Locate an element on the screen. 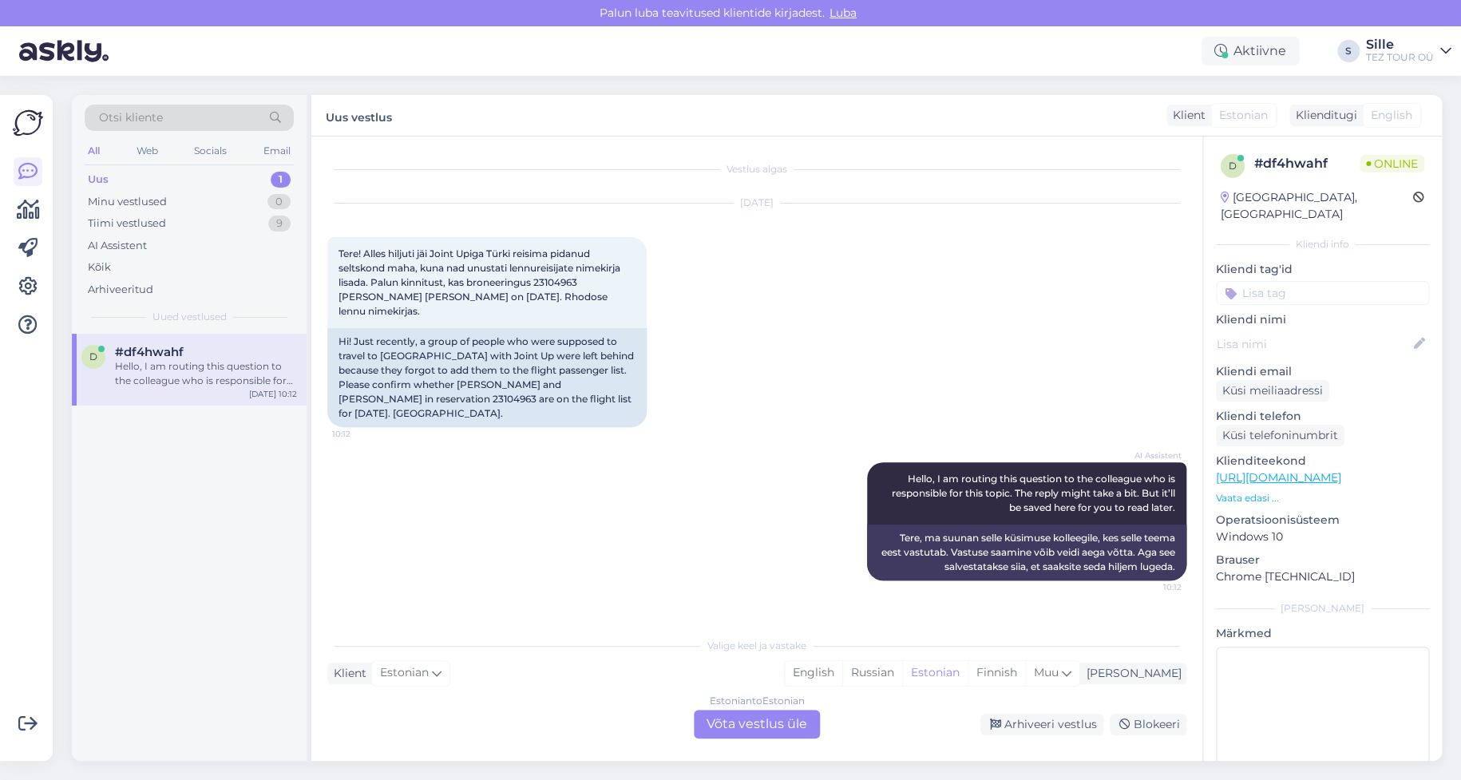 The width and height of the screenshot is (1461, 780). span: English is located at coordinates (1392, 115).